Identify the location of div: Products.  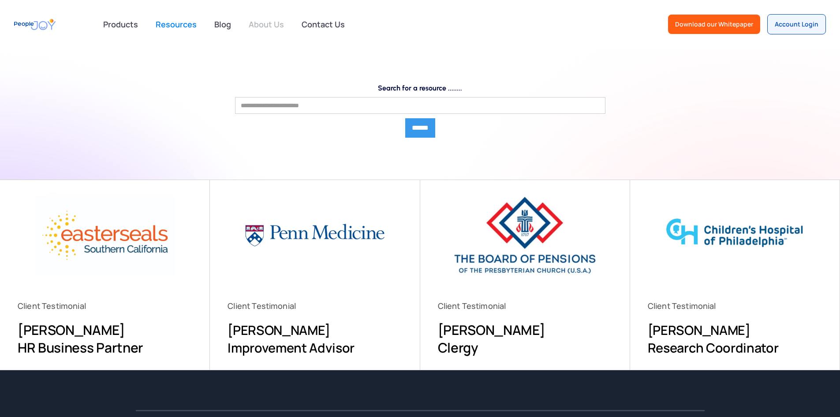
(120, 24).